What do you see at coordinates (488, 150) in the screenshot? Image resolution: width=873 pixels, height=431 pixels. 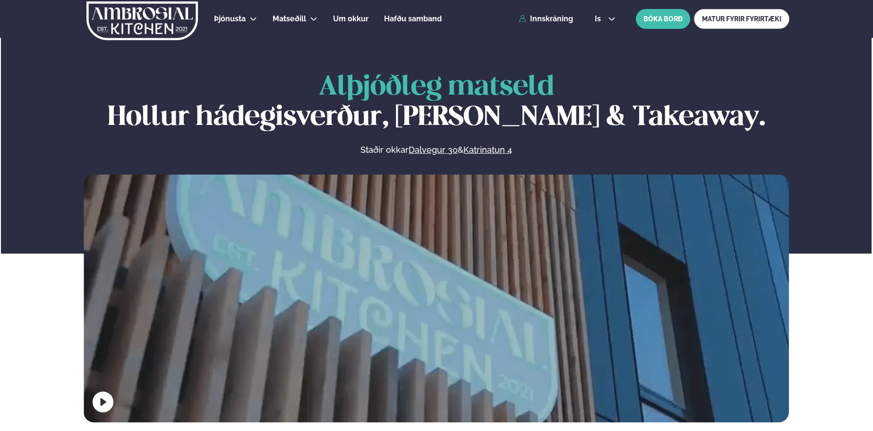 I see `a: Katrinatun 4` at bounding box center [488, 150].